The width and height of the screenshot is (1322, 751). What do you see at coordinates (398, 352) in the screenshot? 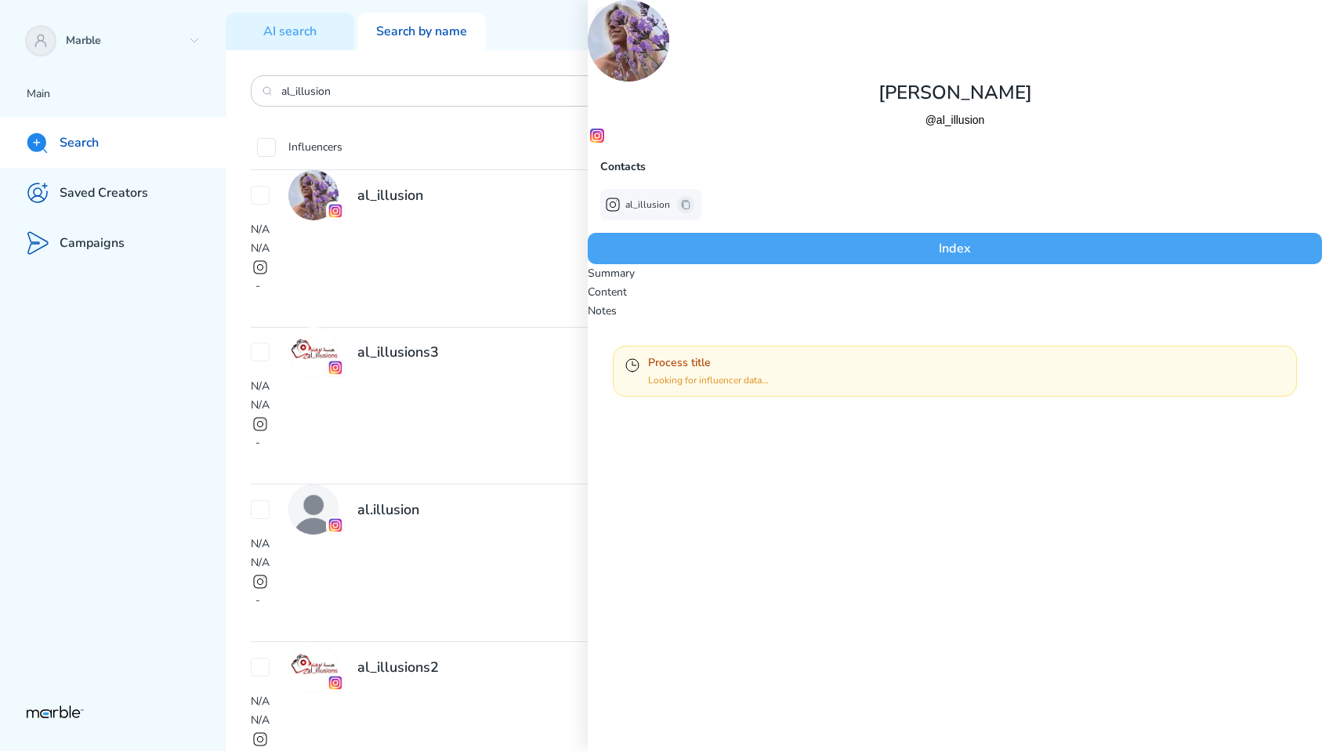
I see `h2: al_illusions3` at bounding box center [398, 352].